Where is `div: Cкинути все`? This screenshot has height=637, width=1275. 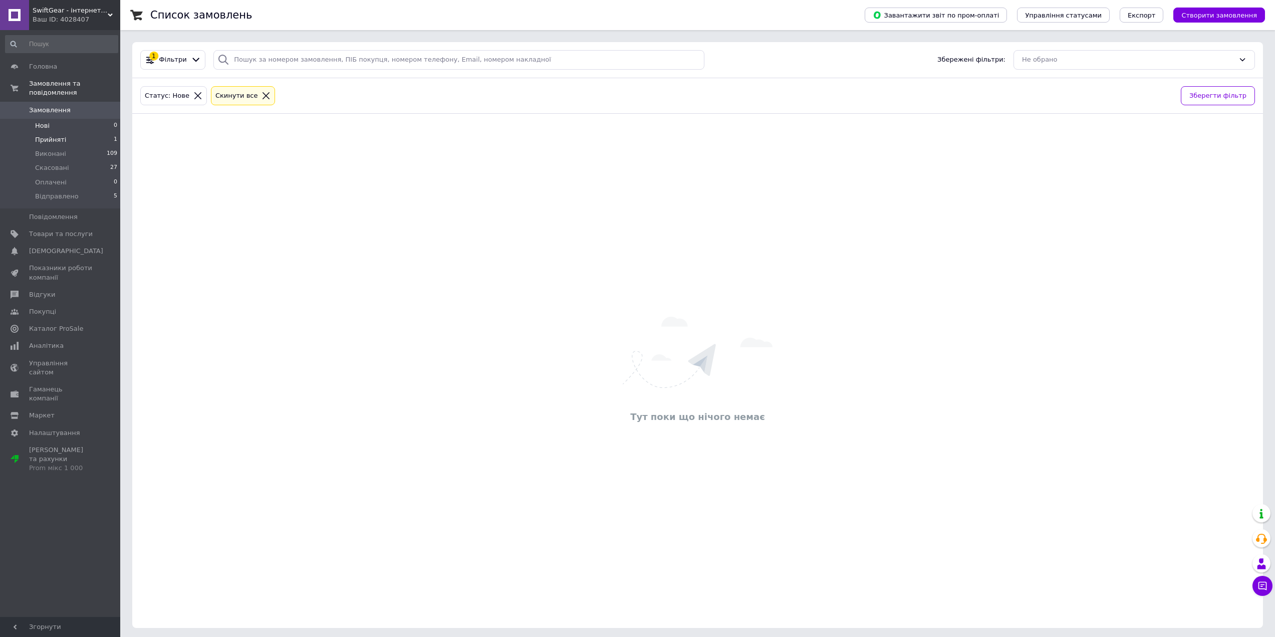 div: Cкинути все is located at coordinates (236, 96).